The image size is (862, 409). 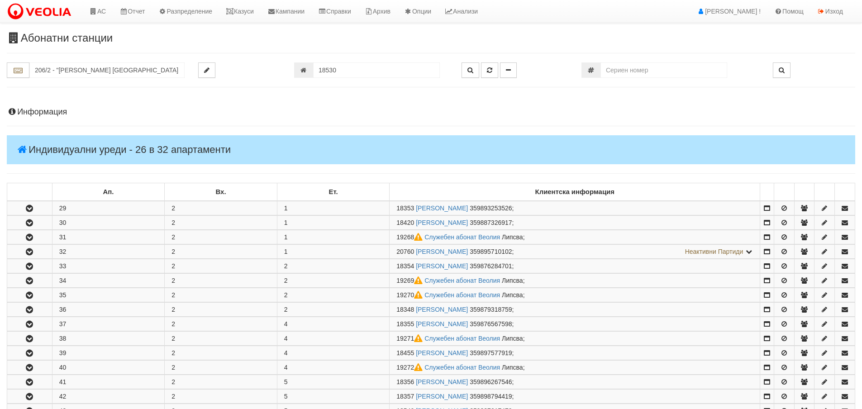 I want to click on span: 359895710102, so click(x=490, y=251).